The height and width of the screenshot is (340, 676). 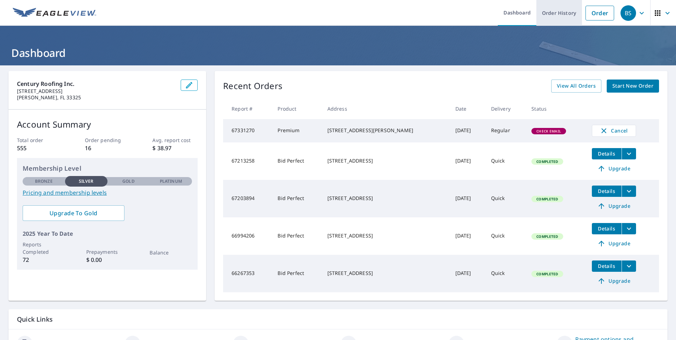 I want to click on span: Start New Order, so click(x=633, y=86).